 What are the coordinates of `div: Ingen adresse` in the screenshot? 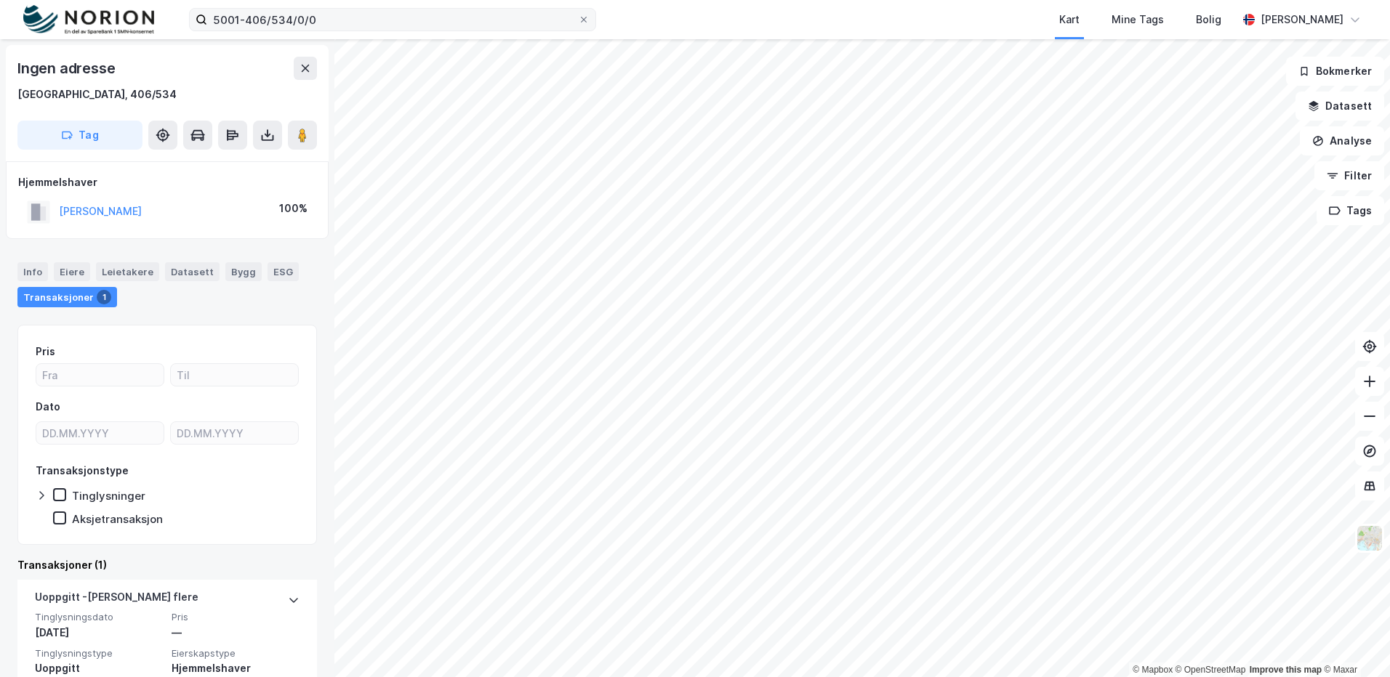 It's located at (68, 68).